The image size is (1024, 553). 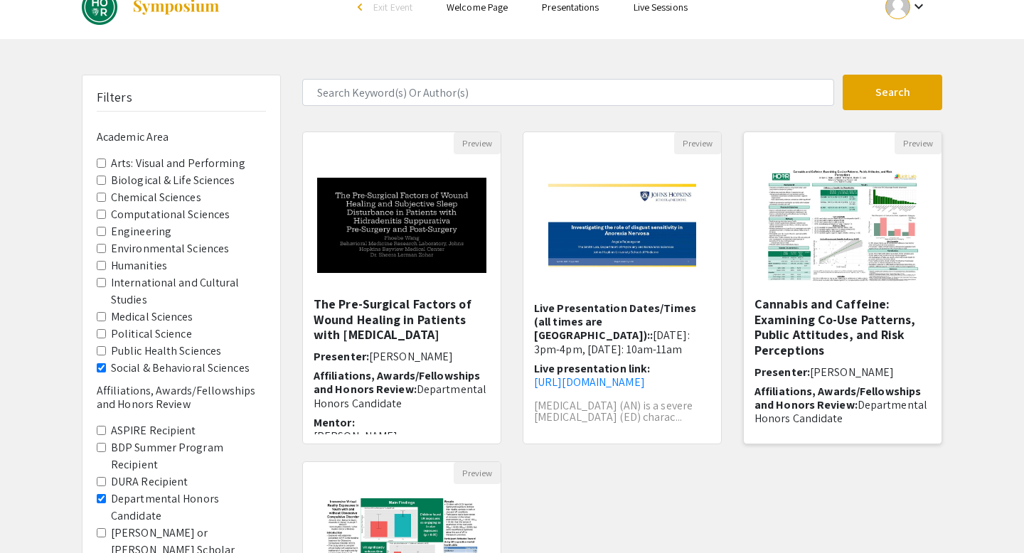 I want to click on label: DURA Recipient, so click(x=149, y=482).